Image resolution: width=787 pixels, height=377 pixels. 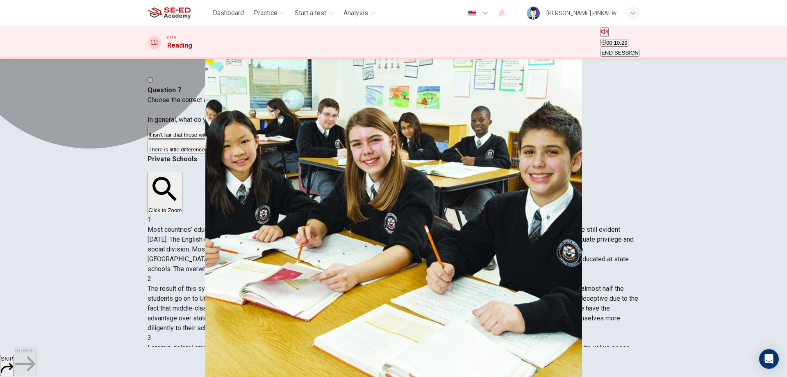 I want to click on span: Analysis, so click(x=356, y=13).